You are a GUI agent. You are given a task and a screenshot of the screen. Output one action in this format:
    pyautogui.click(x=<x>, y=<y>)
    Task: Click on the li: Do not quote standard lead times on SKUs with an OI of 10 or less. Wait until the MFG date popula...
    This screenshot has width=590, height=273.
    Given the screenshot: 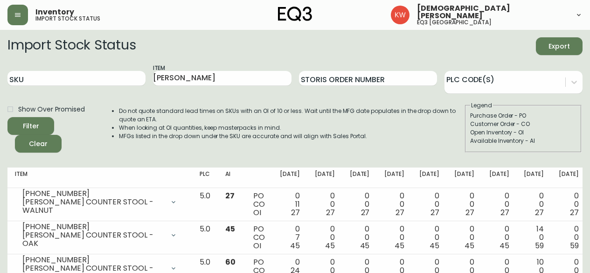 What is the action you would take?
    pyautogui.click(x=291, y=115)
    